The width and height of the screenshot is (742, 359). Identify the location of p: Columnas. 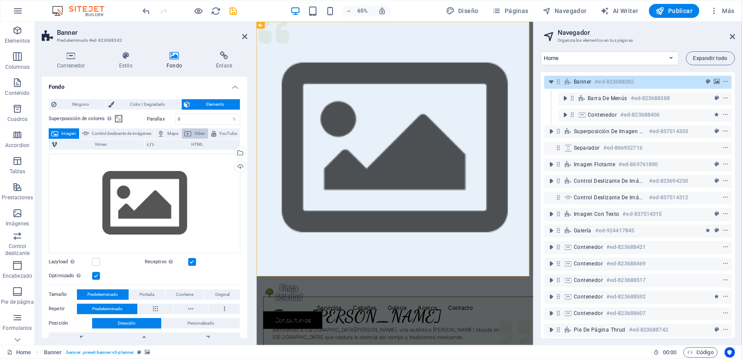
(17, 67).